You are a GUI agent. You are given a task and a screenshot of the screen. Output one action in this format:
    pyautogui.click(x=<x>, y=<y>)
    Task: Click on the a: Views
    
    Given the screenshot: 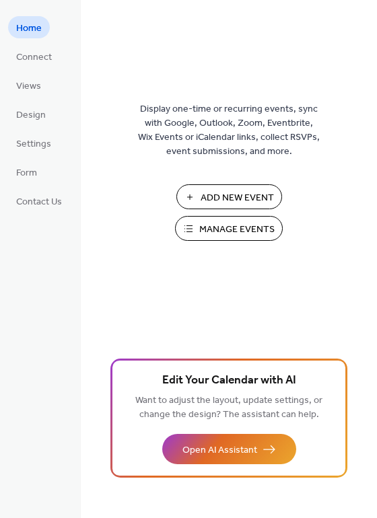 What is the action you would take?
    pyautogui.click(x=28, y=85)
    